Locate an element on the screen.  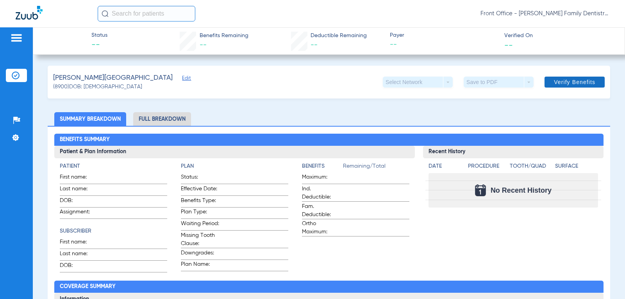
h4: Surface is located at coordinates (576, 166).